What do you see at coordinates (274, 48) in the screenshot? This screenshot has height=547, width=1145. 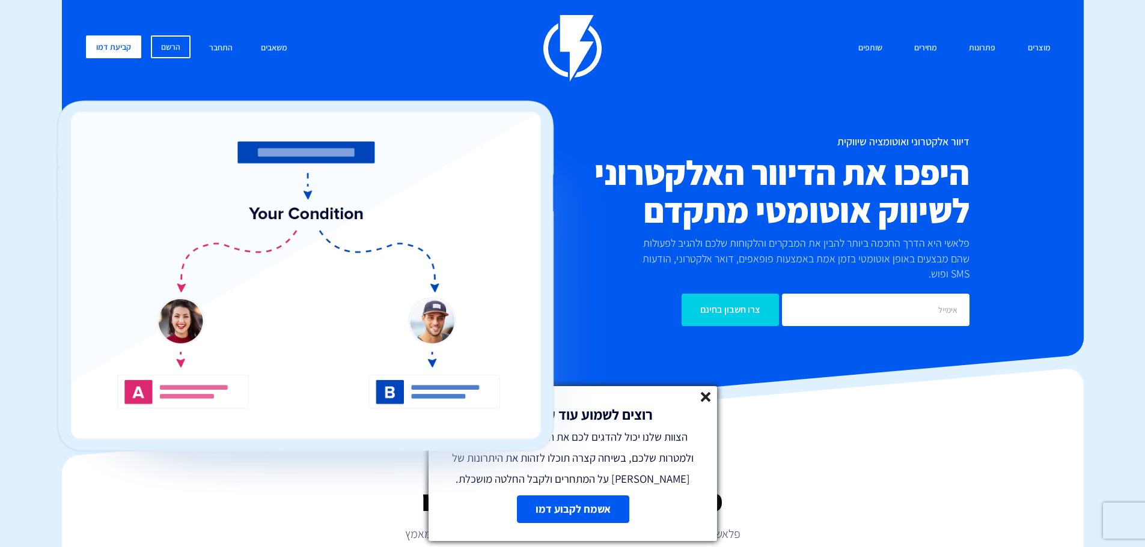 I see `a: משאבים` at bounding box center [274, 48].